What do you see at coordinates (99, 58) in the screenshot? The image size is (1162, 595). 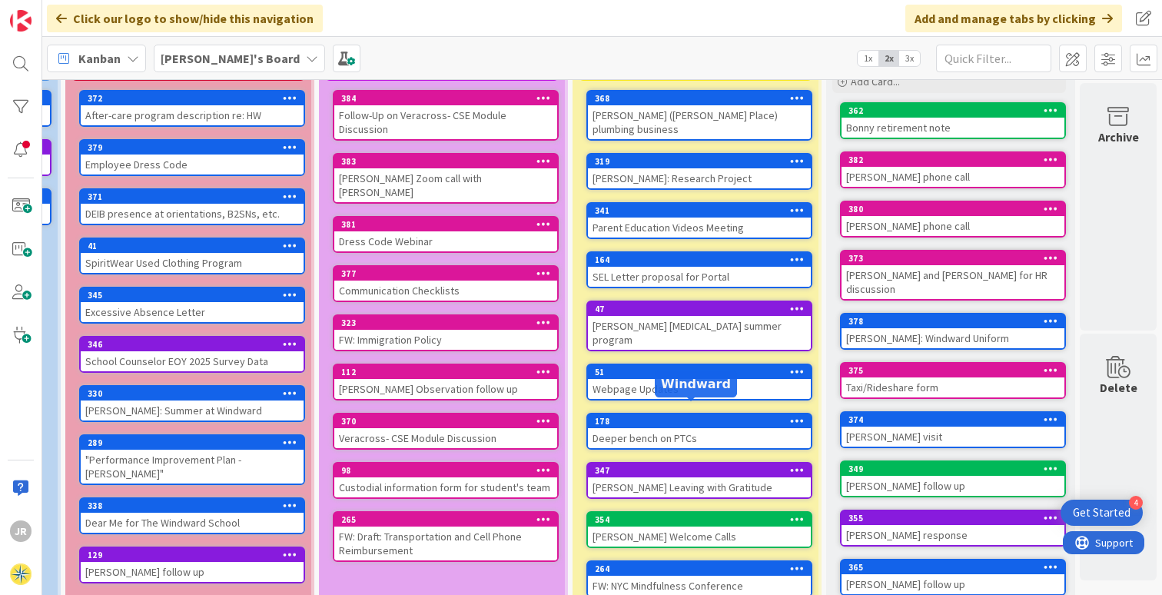 I see `span: Kanban` at bounding box center [99, 58].